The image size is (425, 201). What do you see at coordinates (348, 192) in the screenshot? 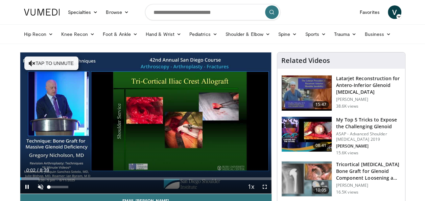
I see `p: 16.5K views` at bounding box center [348, 192].